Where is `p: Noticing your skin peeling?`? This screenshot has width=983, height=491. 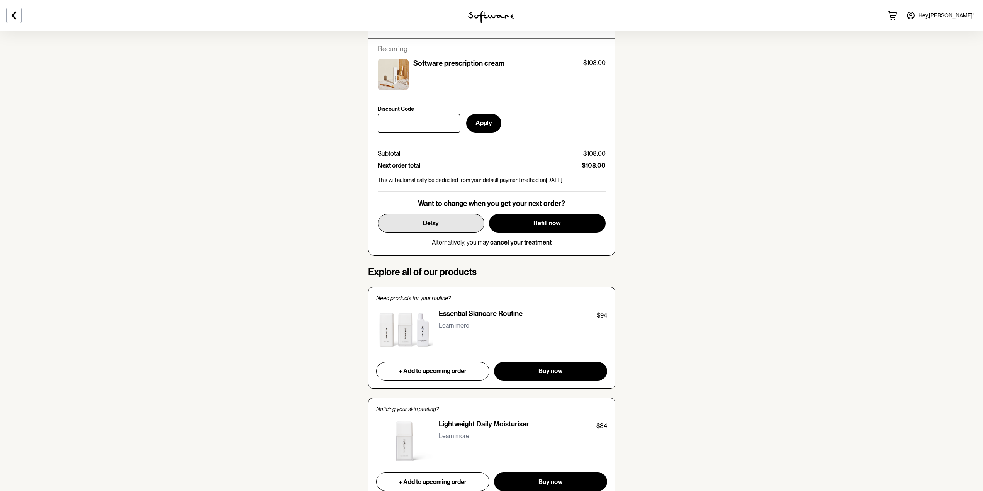 p: Noticing your skin peeling? is located at coordinates (492, 409).